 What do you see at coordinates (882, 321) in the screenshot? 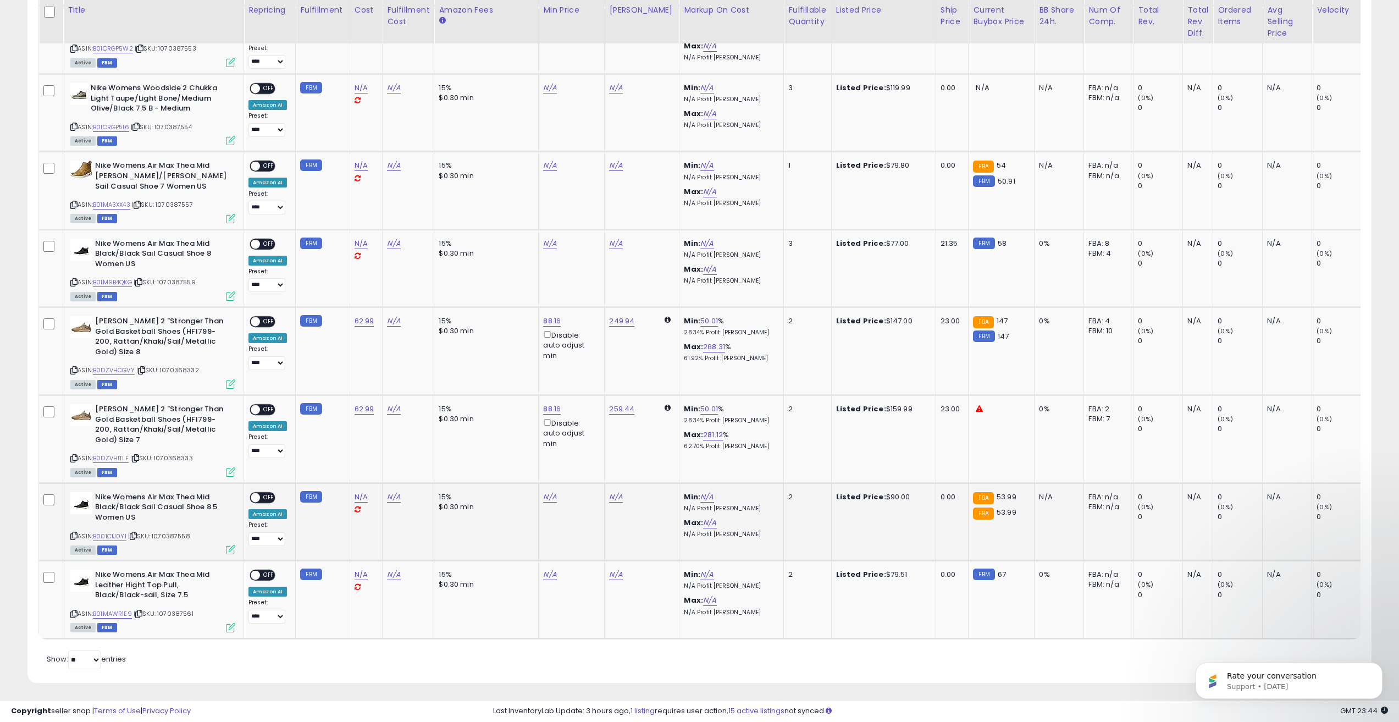
I see `div: $147.00` at bounding box center [882, 321].